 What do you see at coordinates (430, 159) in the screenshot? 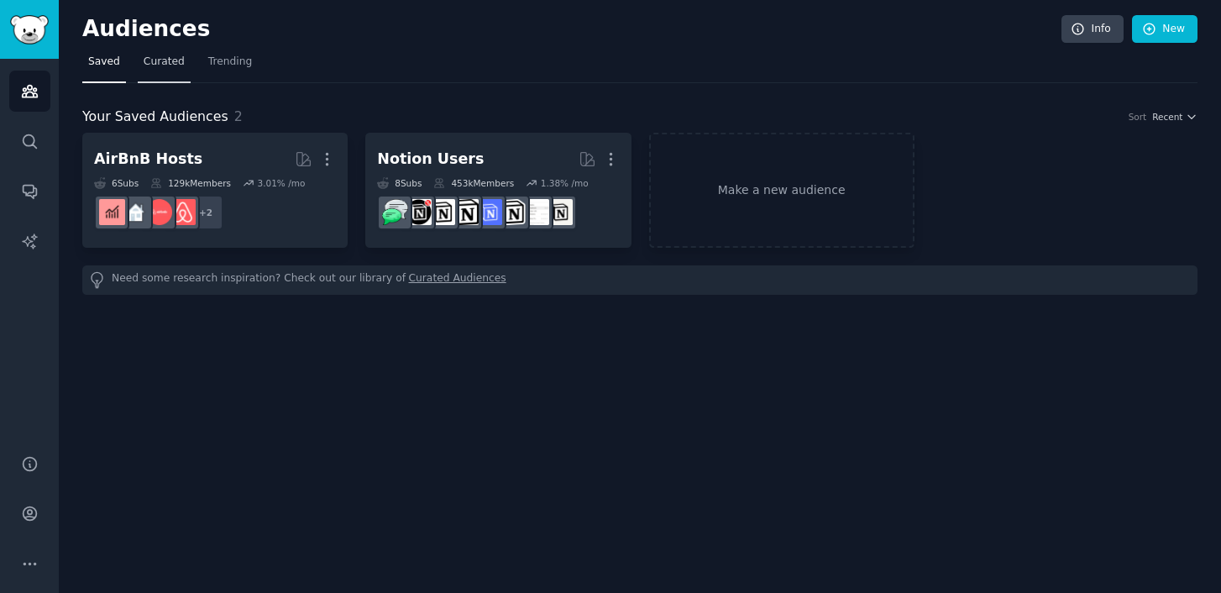
I see `div: Notion Users` at bounding box center [430, 159].